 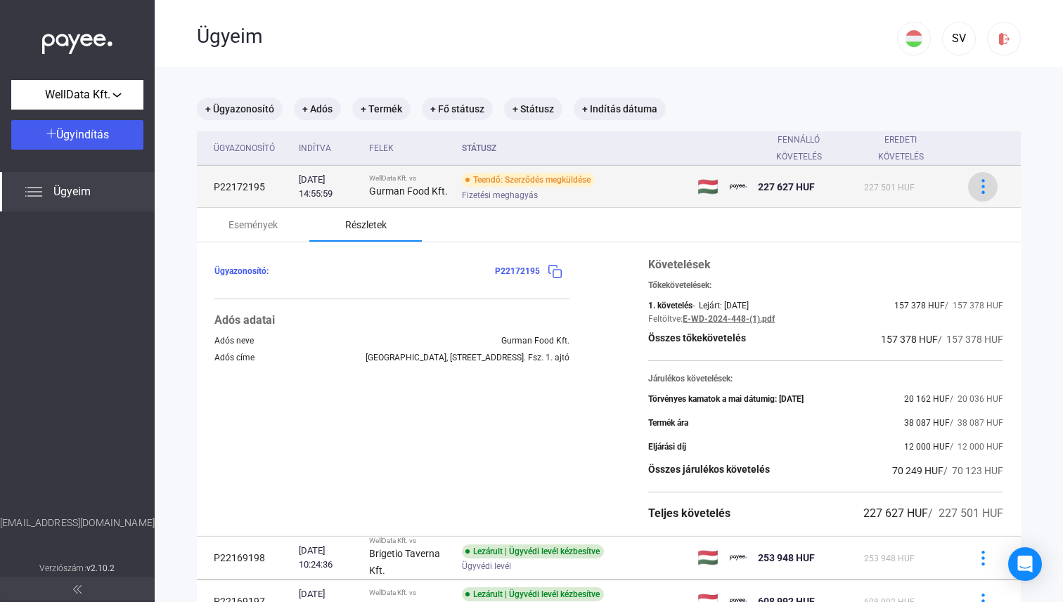 I want to click on span: / 38 087 HUF, so click(x=976, y=423).